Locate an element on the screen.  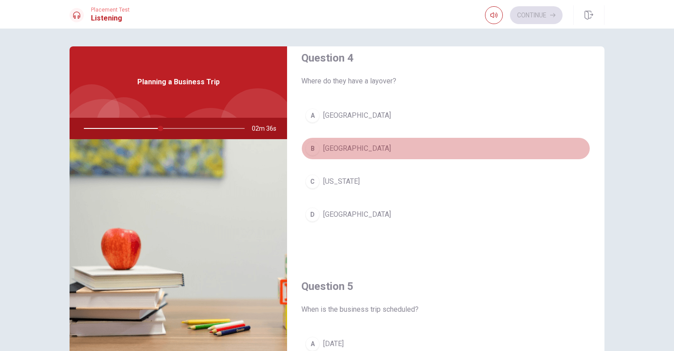
h4: Question 4 is located at coordinates (446, 58).